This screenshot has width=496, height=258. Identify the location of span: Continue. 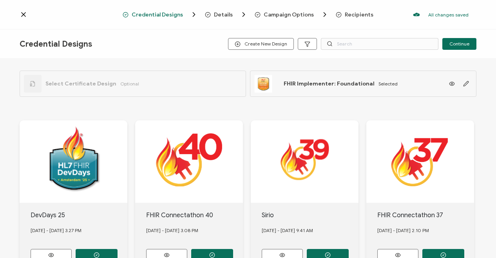
(460, 44).